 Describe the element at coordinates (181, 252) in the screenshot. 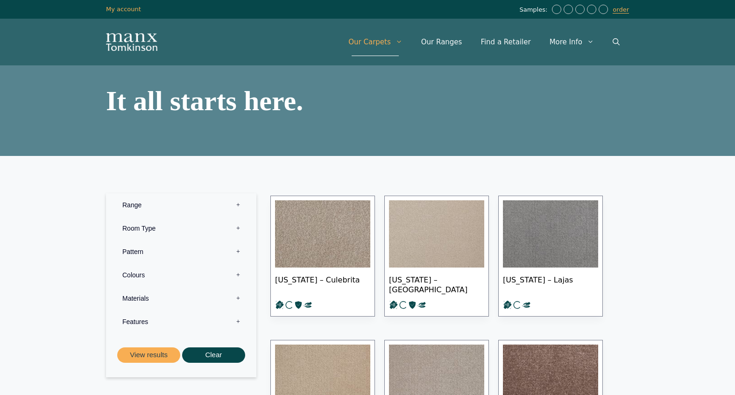

I see `label: Pattern` at that location.